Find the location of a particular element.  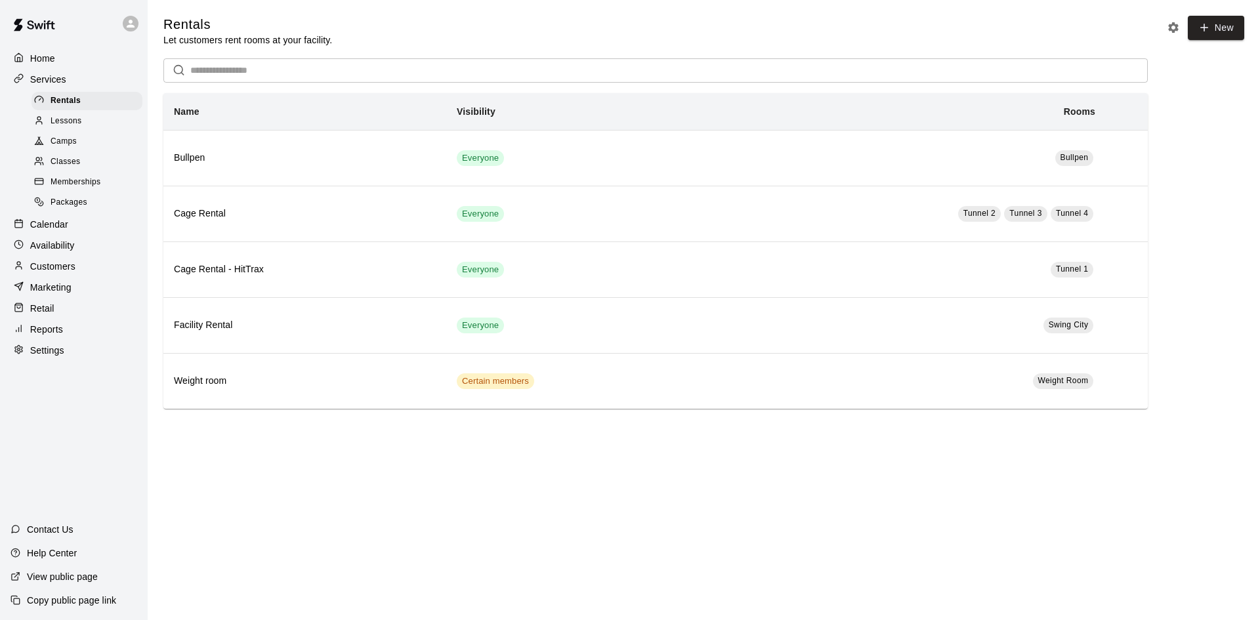

p: Marketing is located at coordinates (51, 288).